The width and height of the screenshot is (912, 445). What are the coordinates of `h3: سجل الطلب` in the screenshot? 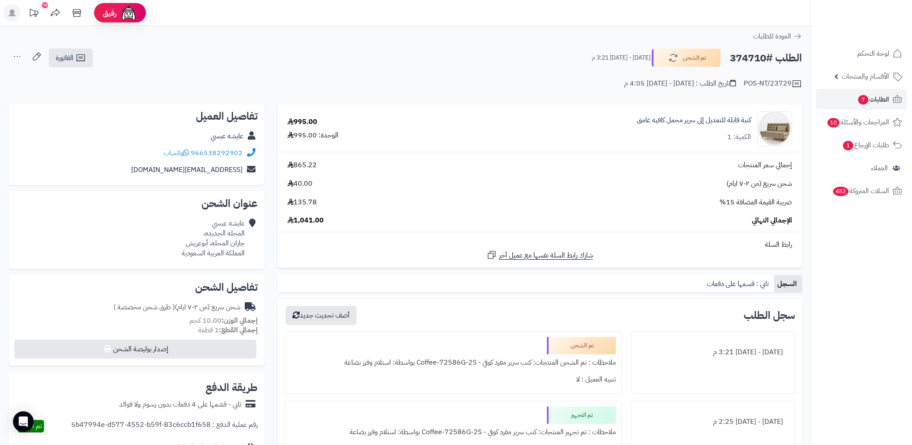 It's located at (769, 315).